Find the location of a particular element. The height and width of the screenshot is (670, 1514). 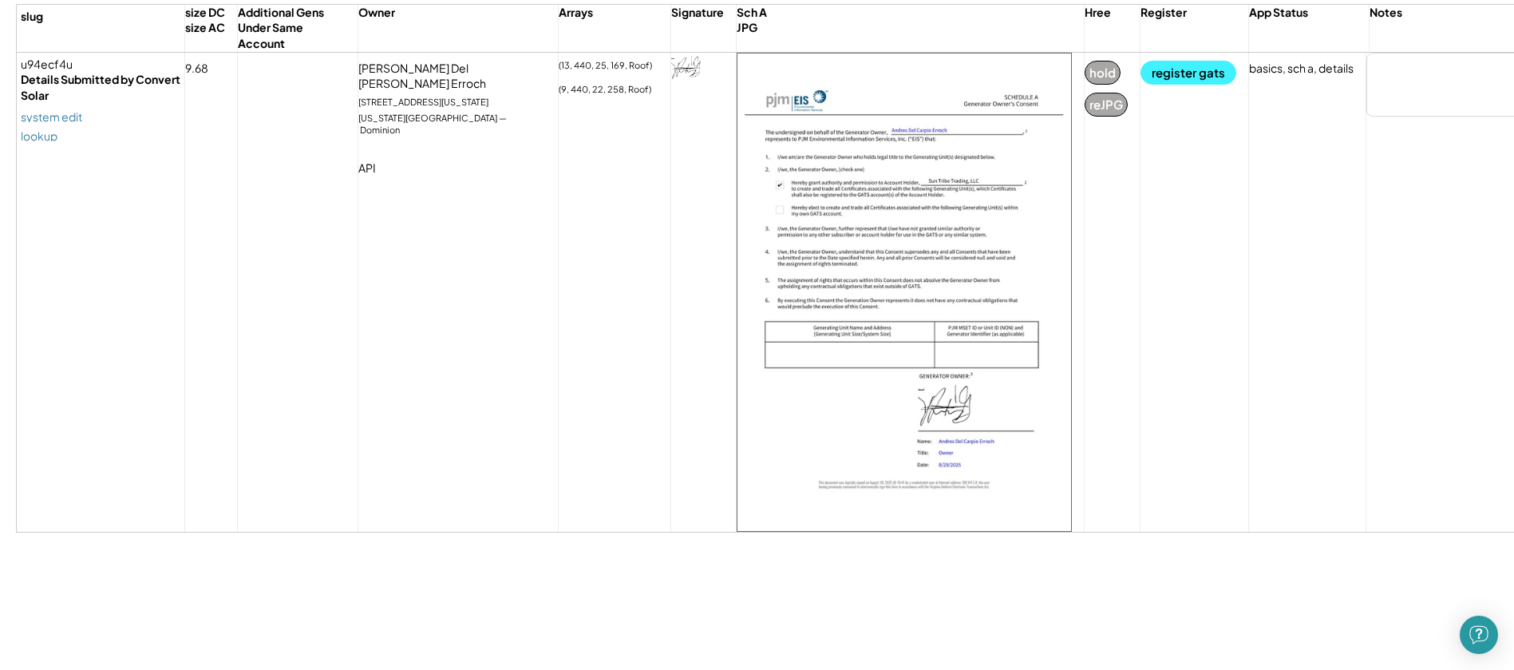

div: Signature is located at coordinates (697, 22).